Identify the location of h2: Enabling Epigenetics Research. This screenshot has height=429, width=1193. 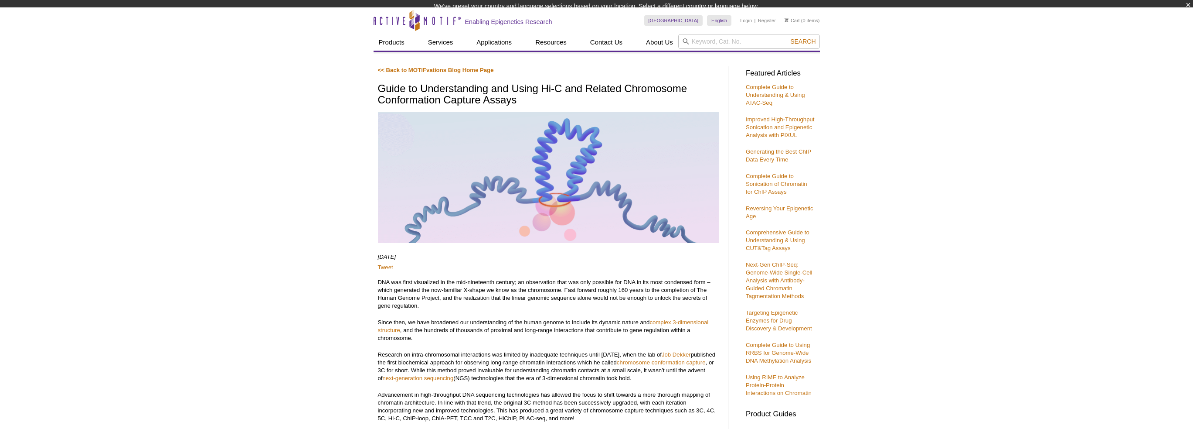
(509, 22).